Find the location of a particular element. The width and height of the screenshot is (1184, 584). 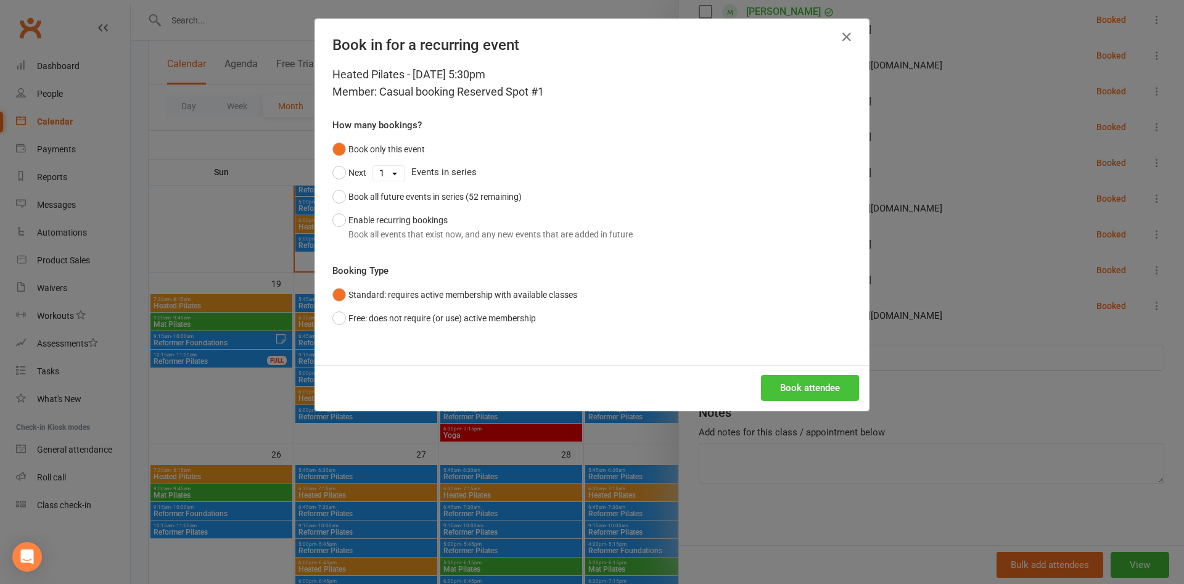

div: Open Intercom Messenger is located at coordinates (27, 557).